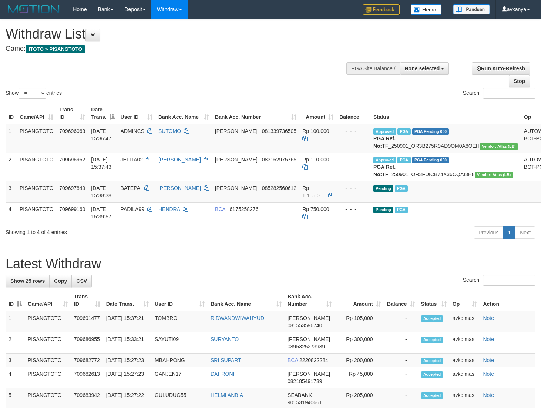 The width and height of the screenshot is (541, 408). Describe the element at coordinates (81, 281) in the screenshot. I see `a: CSV` at that location.